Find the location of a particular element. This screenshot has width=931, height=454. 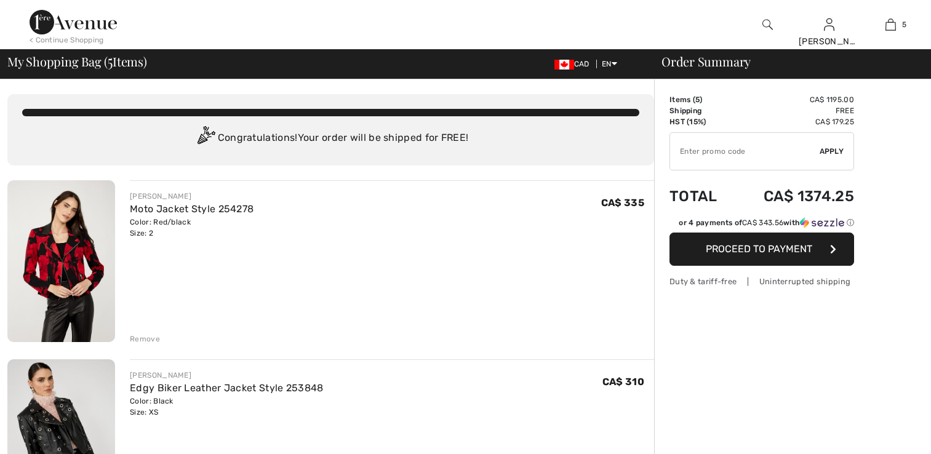

td: Total is located at coordinates (701, 196).